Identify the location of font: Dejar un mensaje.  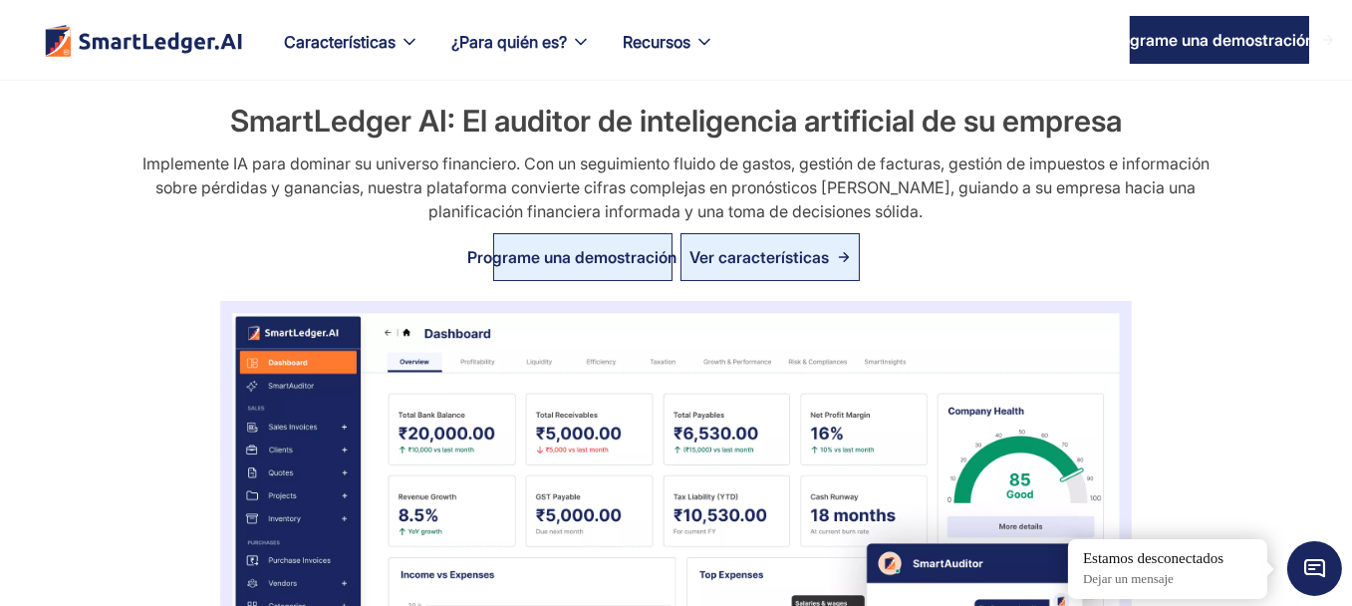
(1128, 578).